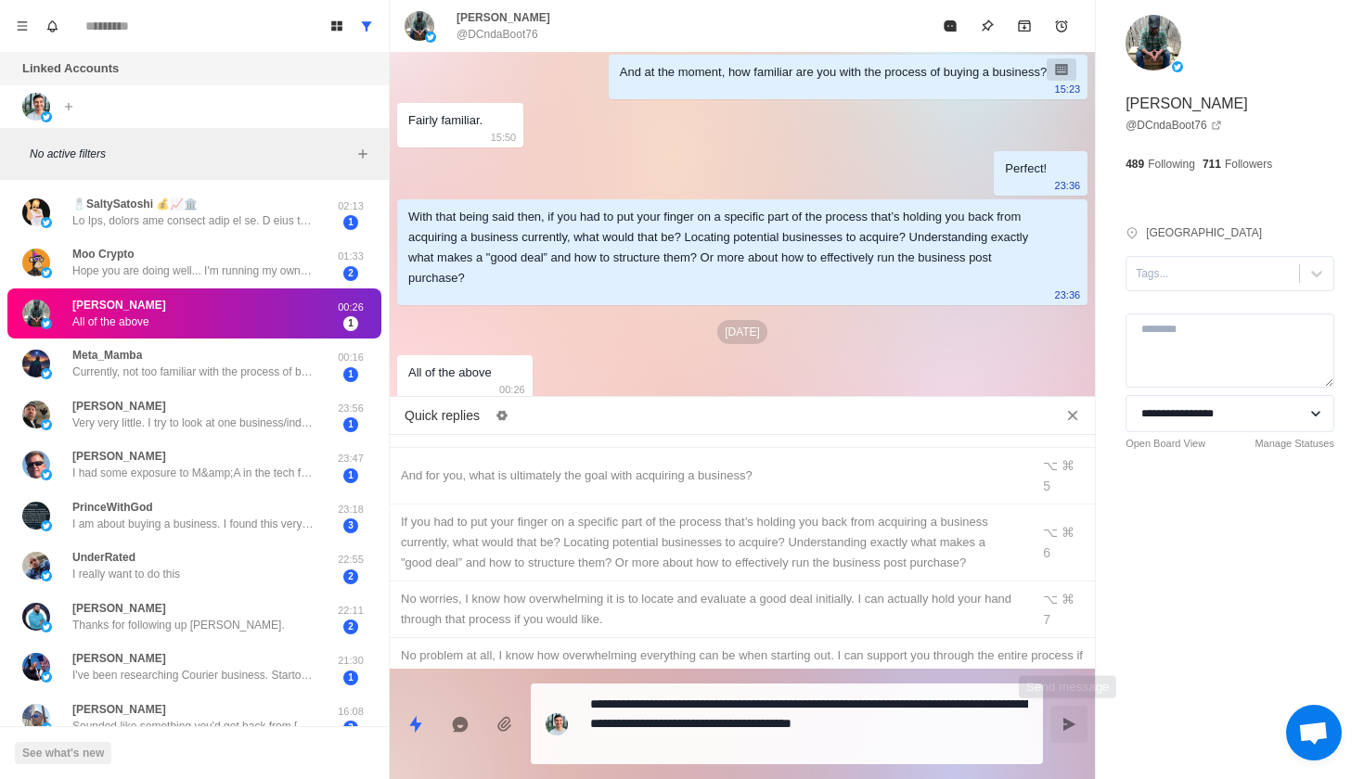  I want to click on p: Quick replies, so click(442, 416).